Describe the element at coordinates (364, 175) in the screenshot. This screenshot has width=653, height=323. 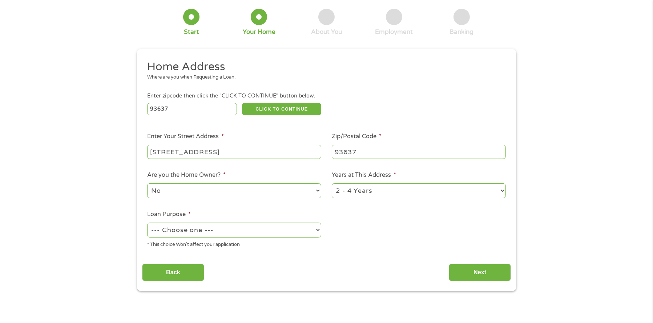
I see `label: Years at This Address` at that location.